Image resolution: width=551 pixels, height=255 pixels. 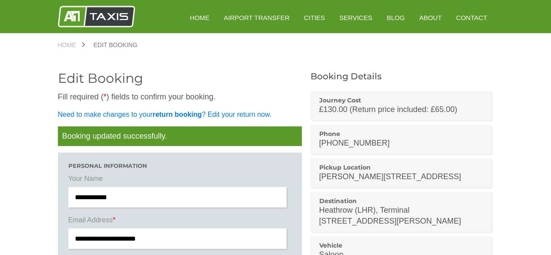 I want to click on h3: Journey Cost, so click(x=401, y=100).